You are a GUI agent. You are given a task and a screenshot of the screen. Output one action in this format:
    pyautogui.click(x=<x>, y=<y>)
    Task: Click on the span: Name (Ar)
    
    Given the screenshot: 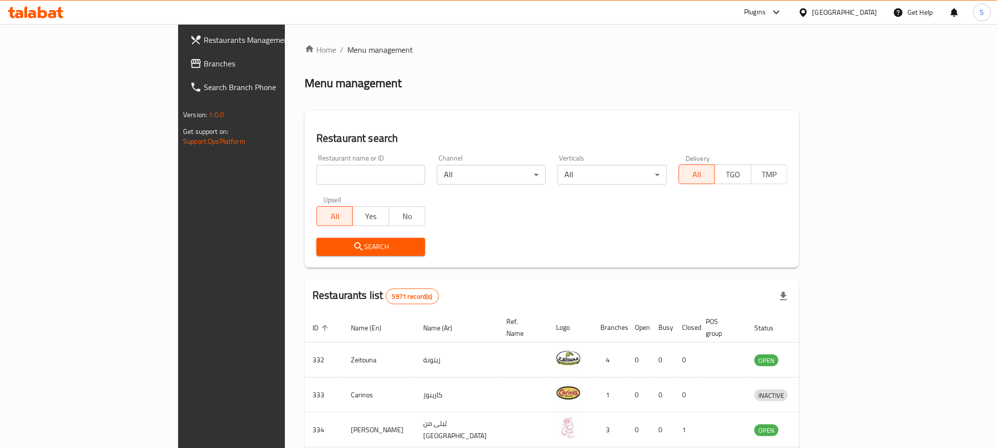 What is the action you would take?
    pyautogui.click(x=444, y=328)
    